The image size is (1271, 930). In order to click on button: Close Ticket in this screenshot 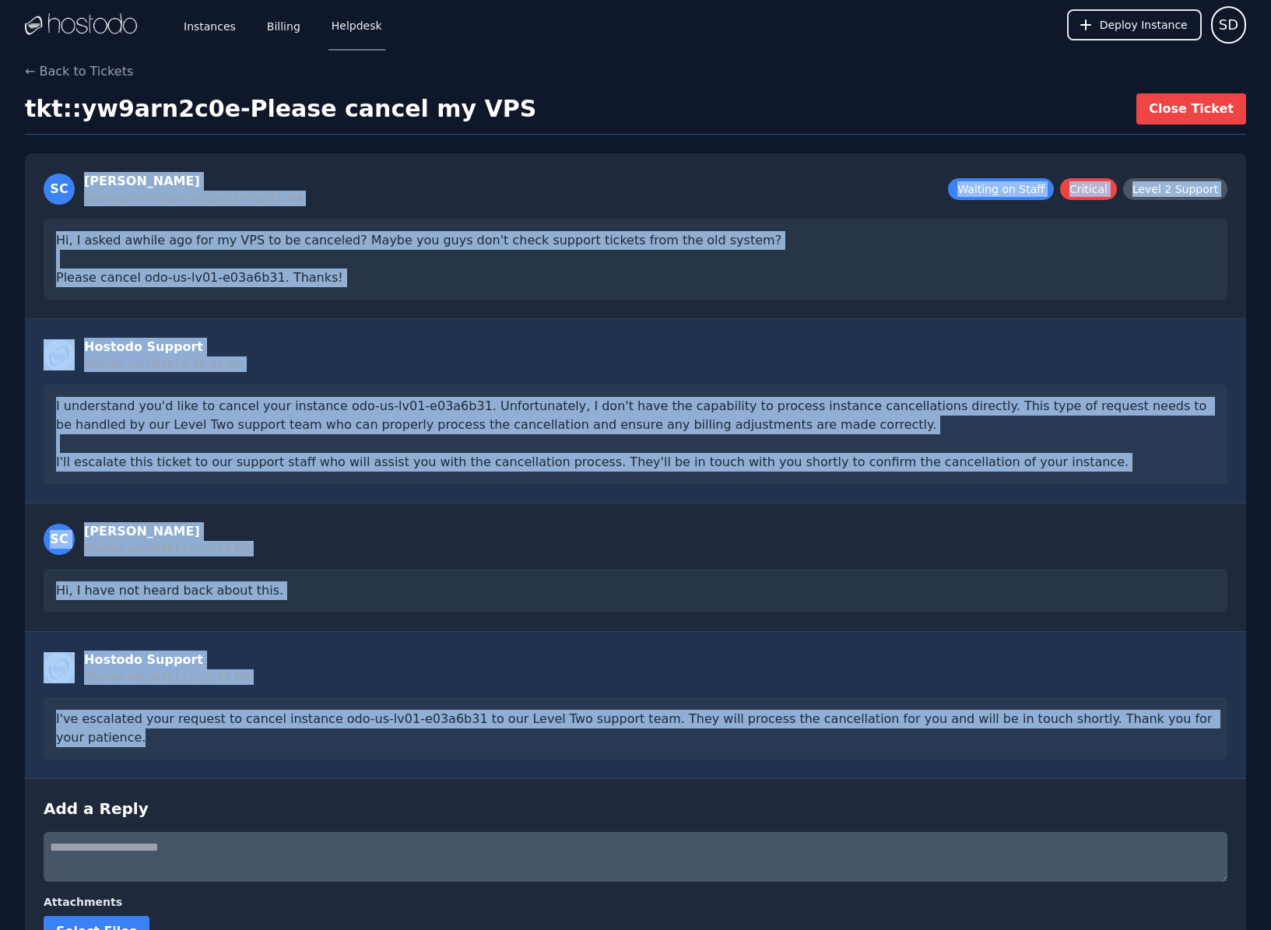, I will do `click(1190, 109)`.